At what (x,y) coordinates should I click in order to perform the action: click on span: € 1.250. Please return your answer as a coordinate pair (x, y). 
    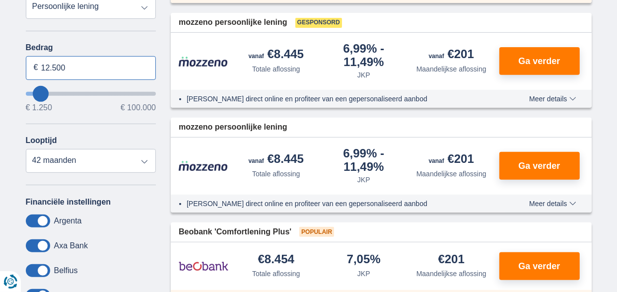
    Looking at the image, I should click on (39, 108).